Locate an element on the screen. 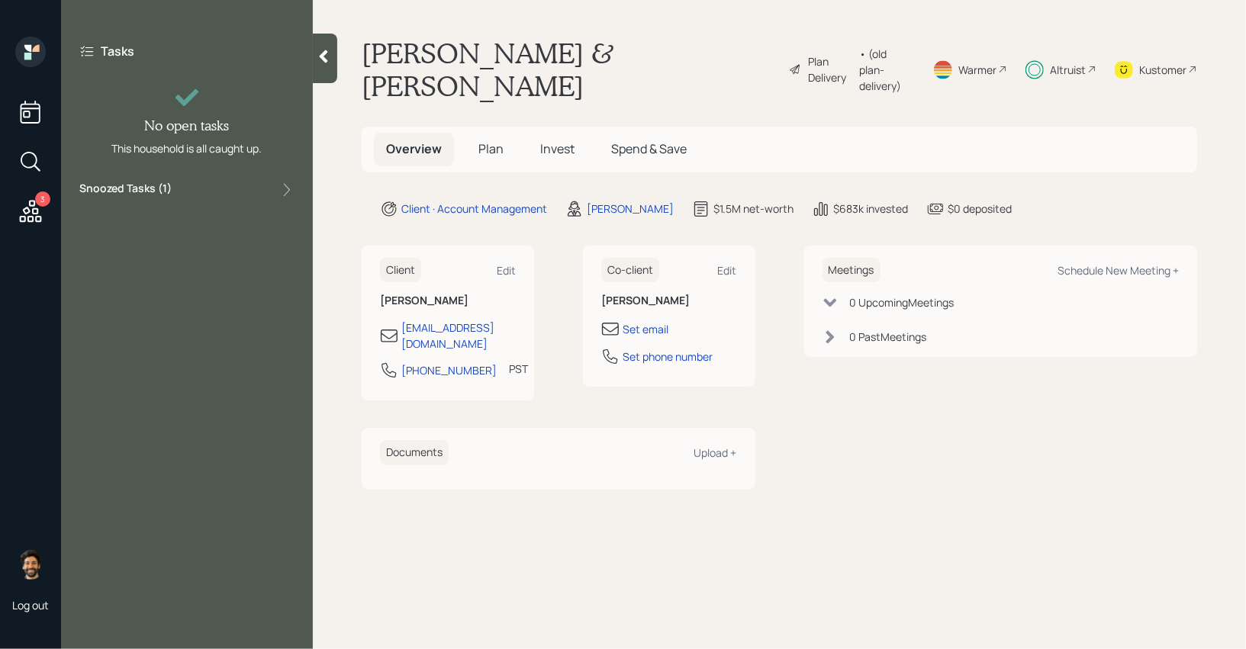  label: Snoozed Tasks ( 1 ) is located at coordinates (125, 190).